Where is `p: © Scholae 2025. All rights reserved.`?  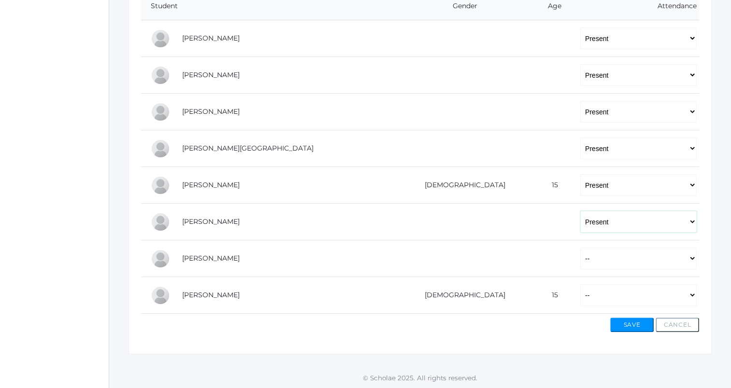
p: © Scholae 2025. All rights reserved. is located at coordinates (420, 378).